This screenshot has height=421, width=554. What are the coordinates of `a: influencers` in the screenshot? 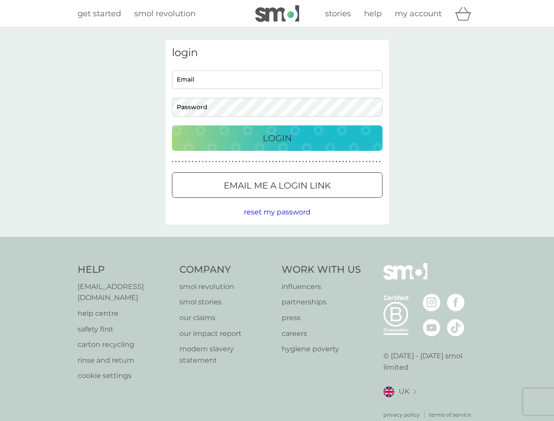 It's located at (321, 287).